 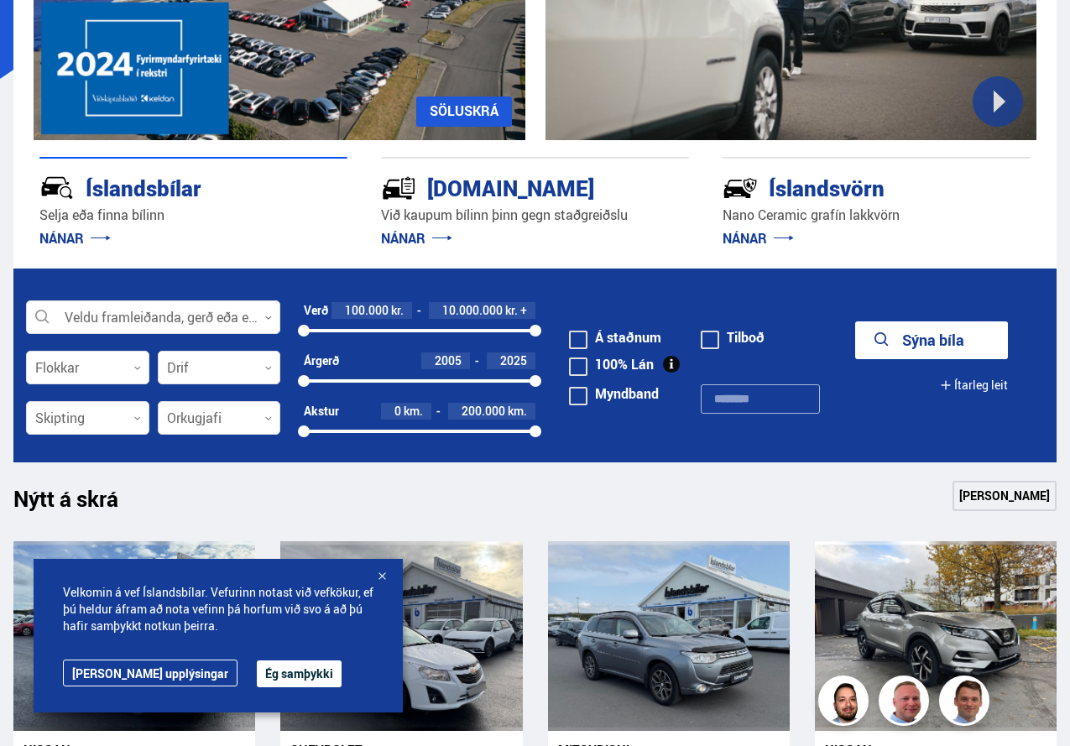 I want to click on span: 100.000, so click(x=367, y=310).